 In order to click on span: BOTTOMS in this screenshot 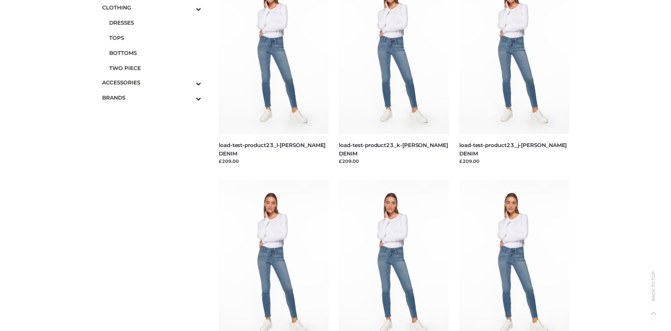, I will do `click(155, 53)`.